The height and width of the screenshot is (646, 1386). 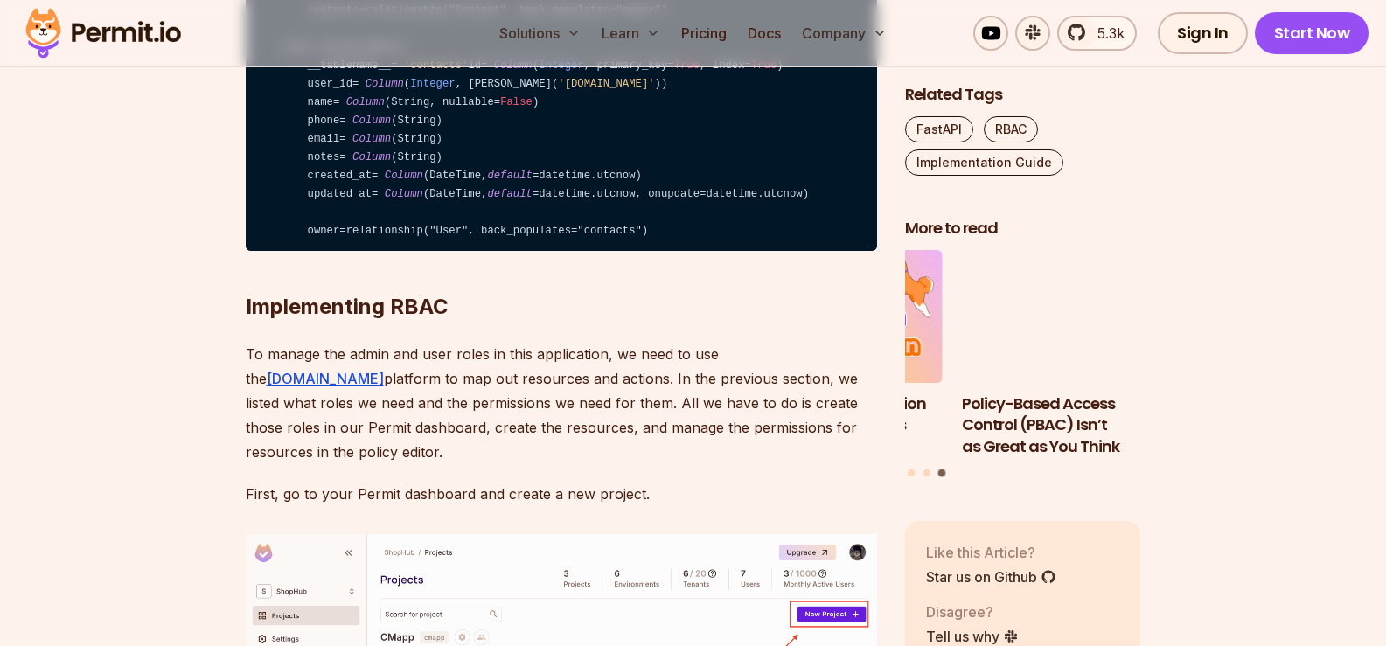 I want to click on a: Implementation Guide, so click(x=984, y=163).